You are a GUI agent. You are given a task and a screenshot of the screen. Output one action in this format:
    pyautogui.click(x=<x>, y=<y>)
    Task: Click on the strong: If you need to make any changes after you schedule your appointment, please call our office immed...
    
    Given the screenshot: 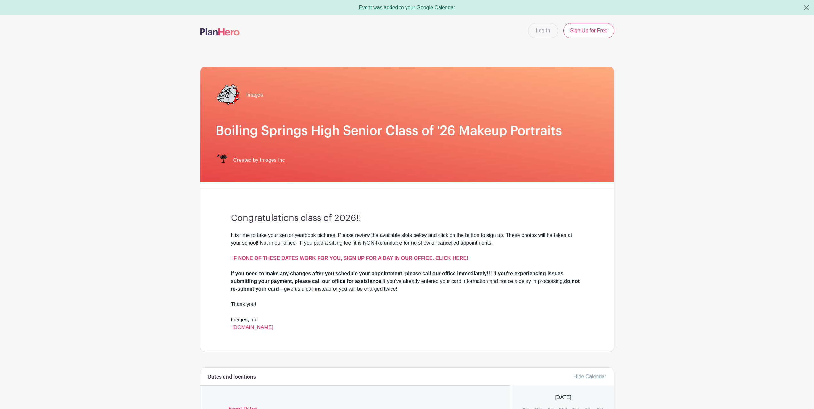 What is the action you would take?
    pyautogui.click(x=397, y=277)
    